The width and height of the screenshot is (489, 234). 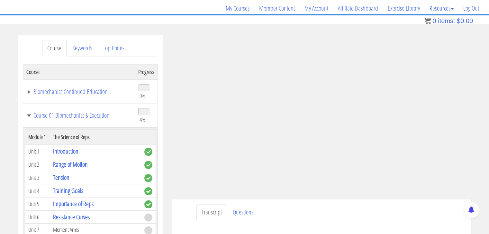 I want to click on th: Progress, so click(x=146, y=72).